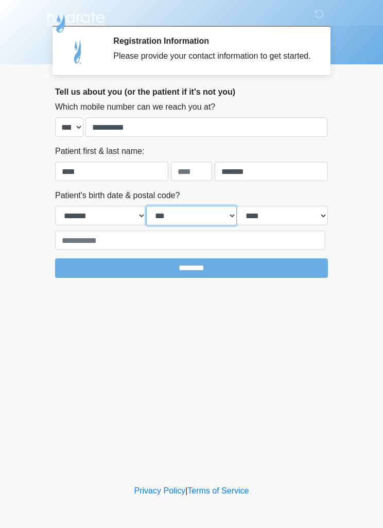 Image resolution: width=383 pixels, height=528 pixels. What do you see at coordinates (191, 92) in the screenshot?
I see `h2: Tell us about you (or the patient if it's not you)` at bounding box center [191, 92].